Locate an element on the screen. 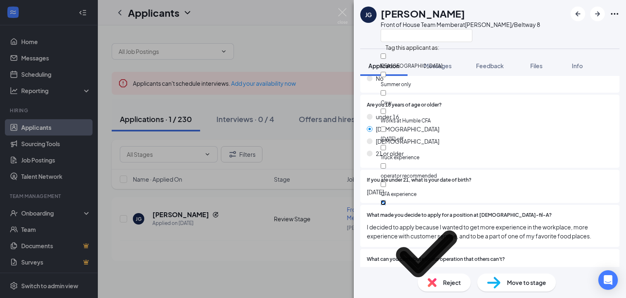 The height and width of the screenshot is (298, 626). input: operator recommended is located at coordinates (383, 165).